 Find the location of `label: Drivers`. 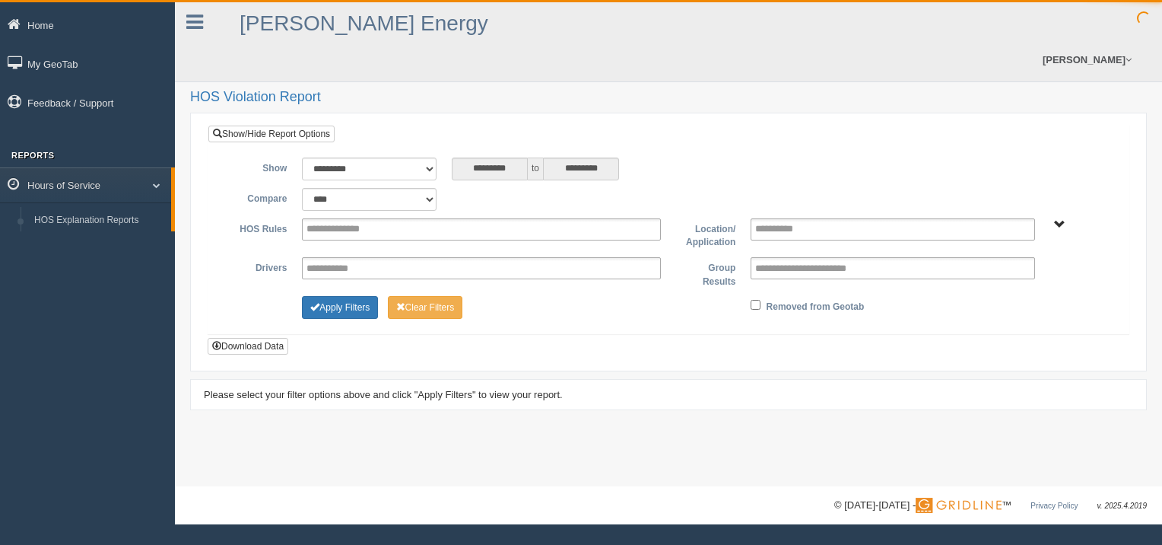

label: Drivers is located at coordinates (257, 266).